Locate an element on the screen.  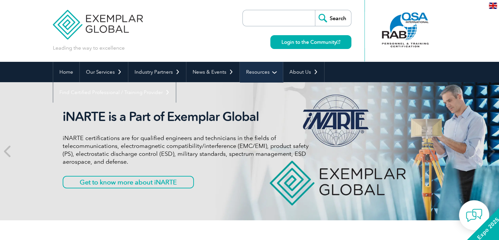
a: Login to the Community is located at coordinates (311, 42).